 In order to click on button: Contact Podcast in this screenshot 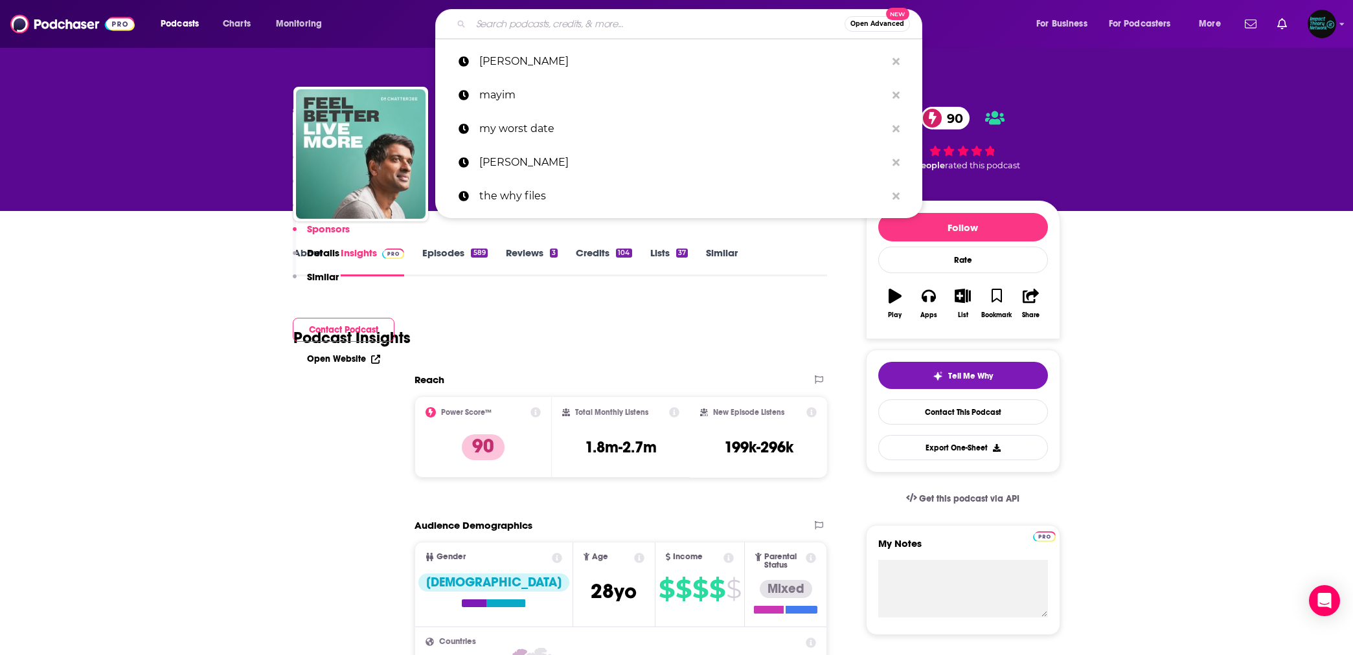, I will do `click(343, 330)`.